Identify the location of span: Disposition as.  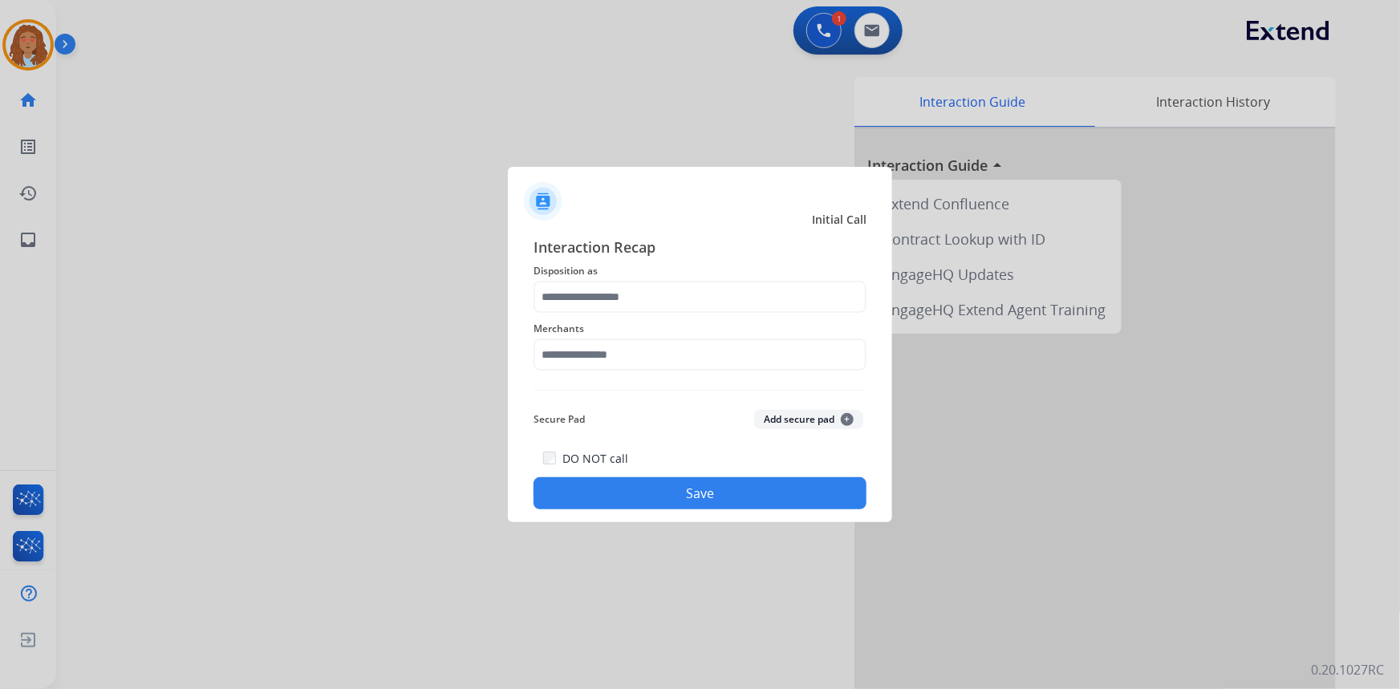
(699, 271).